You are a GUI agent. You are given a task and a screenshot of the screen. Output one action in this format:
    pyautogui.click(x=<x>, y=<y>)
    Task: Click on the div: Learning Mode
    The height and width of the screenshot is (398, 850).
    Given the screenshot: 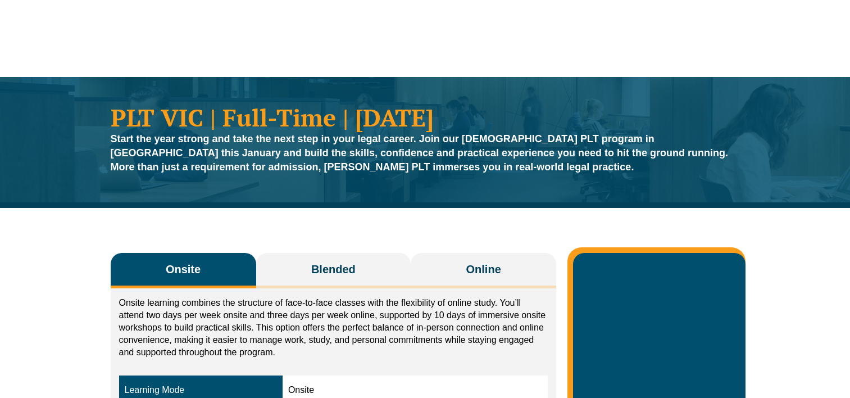 What is the action you would take?
    pyautogui.click(x=201, y=390)
    